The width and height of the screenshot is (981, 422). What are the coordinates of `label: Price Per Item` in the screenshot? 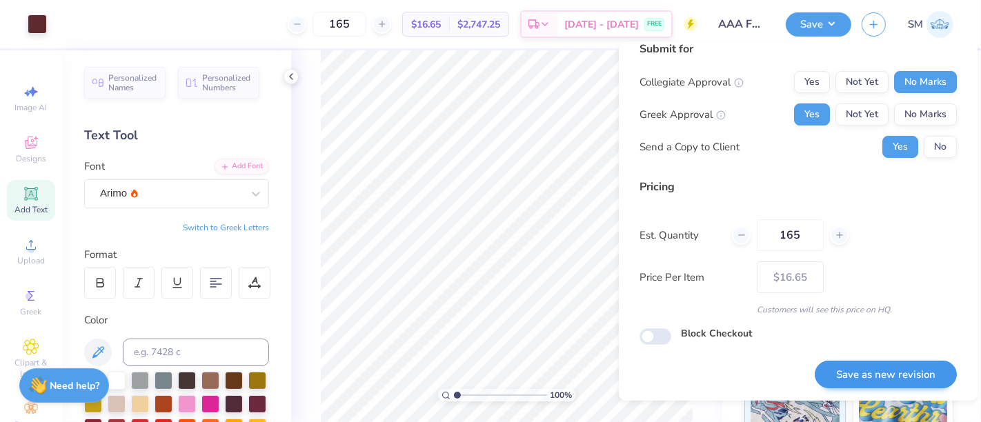 It's located at (692, 277).